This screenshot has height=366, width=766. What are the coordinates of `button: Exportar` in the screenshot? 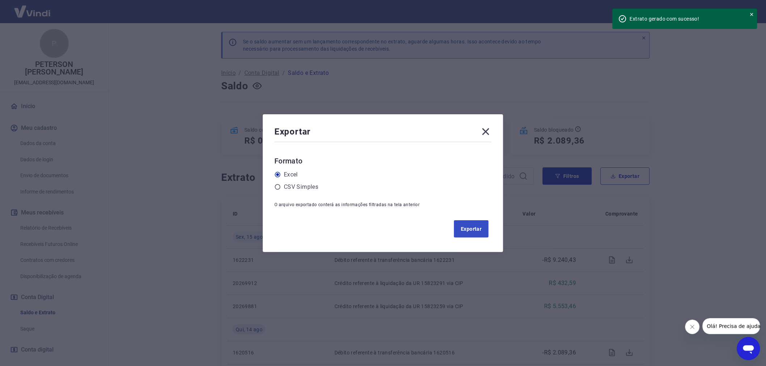 It's located at (471, 229).